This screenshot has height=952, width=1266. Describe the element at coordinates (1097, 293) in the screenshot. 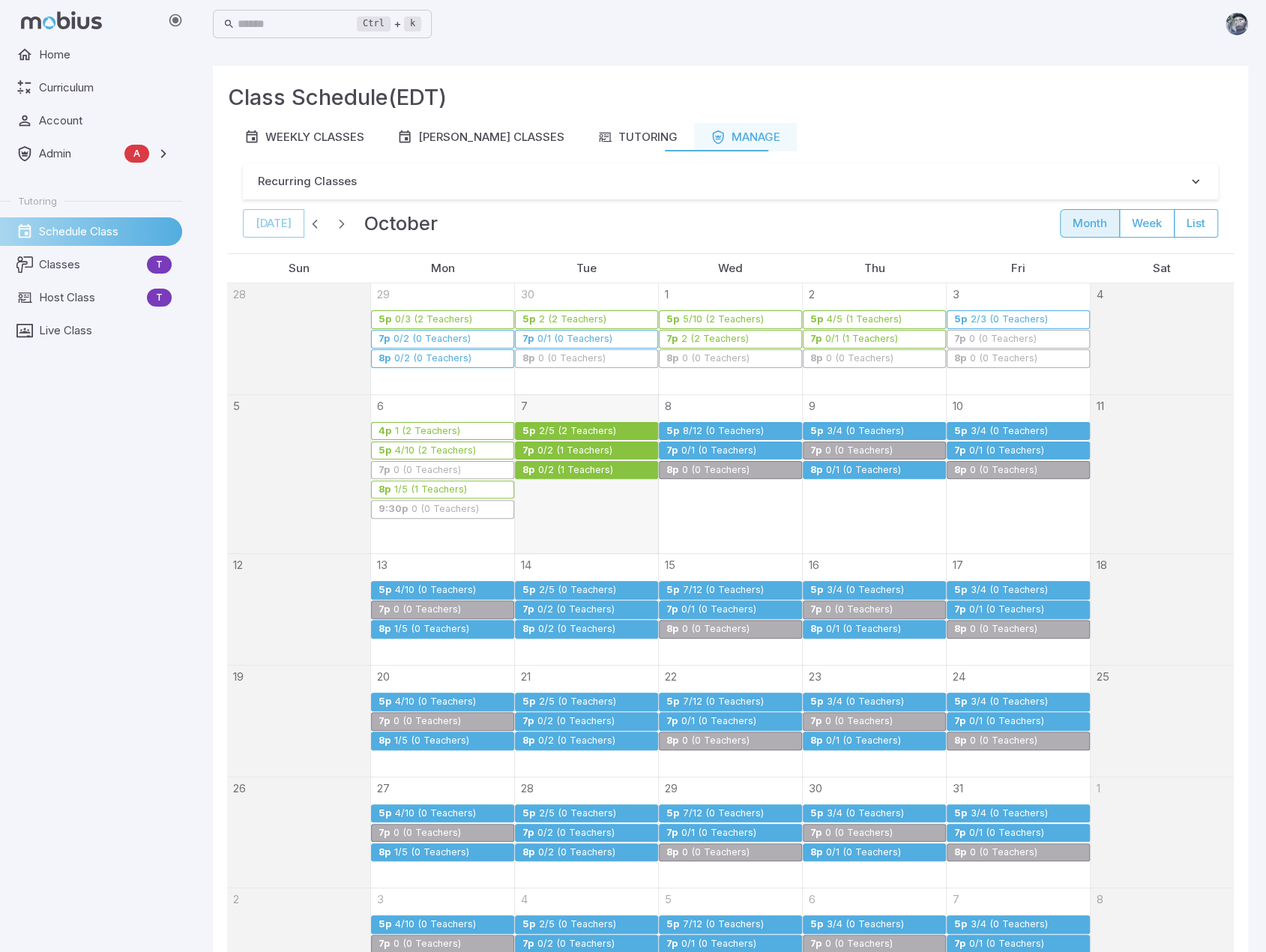

I see `a: October 4, 2025` at that location.